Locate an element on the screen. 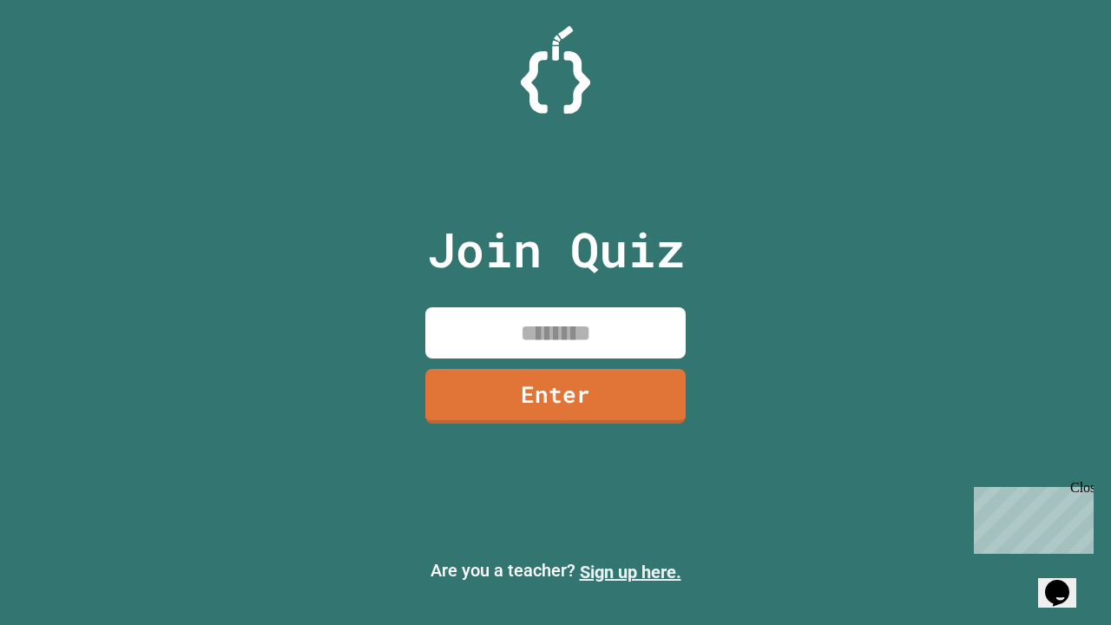  a: Sign up here. is located at coordinates (630, 572).